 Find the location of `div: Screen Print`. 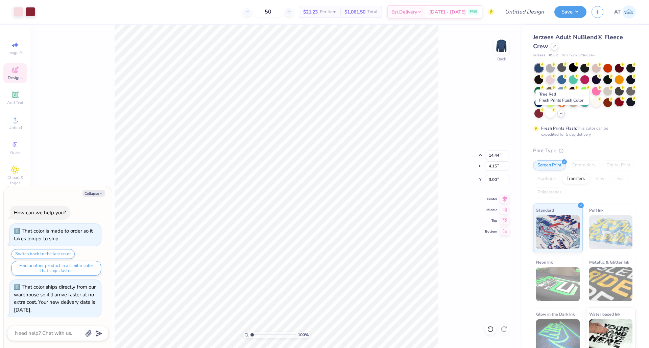

div: Screen Print is located at coordinates (549, 166).